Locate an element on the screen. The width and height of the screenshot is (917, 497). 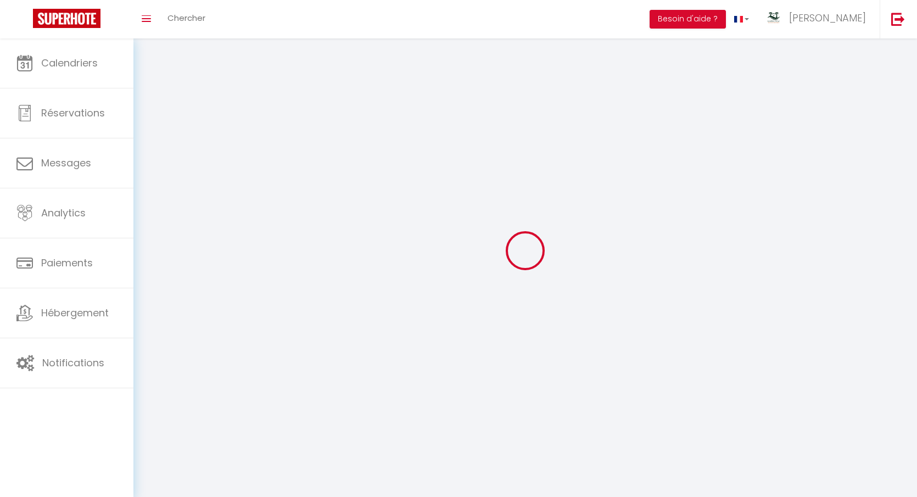
img: Super Booking is located at coordinates (66, 18).